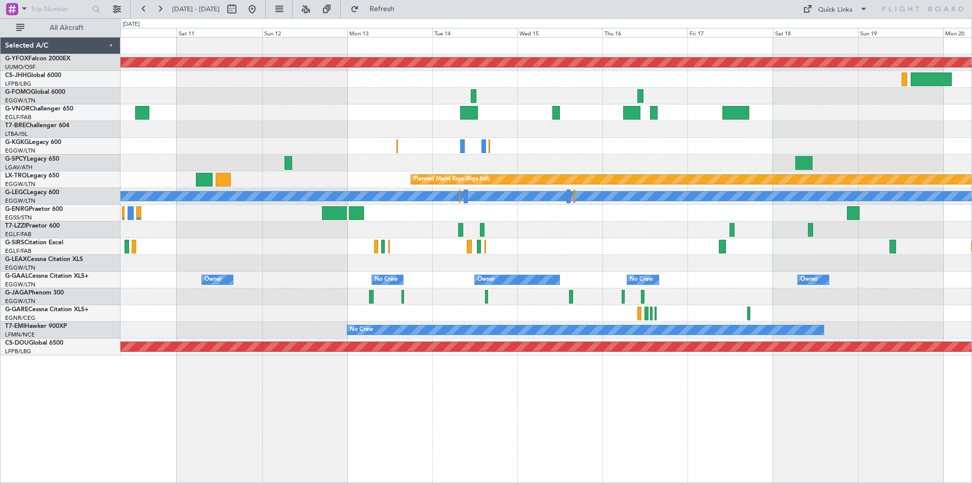  I want to click on span: All Aircraft, so click(66, 28).